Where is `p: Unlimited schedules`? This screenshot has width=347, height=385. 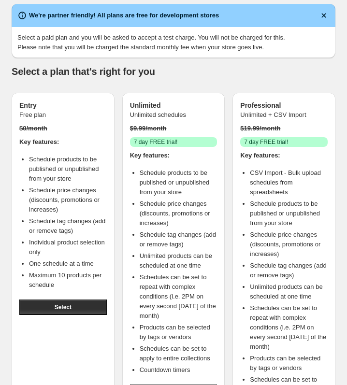
p: Unlimited schedules is located at coordinates (173, 115).